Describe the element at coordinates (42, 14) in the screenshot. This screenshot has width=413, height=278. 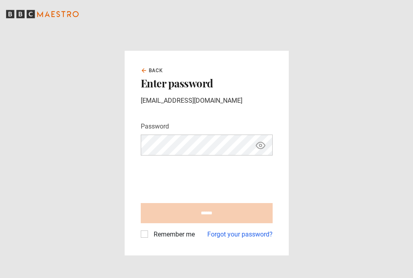
I see `a: BBC Maestro` at that location.